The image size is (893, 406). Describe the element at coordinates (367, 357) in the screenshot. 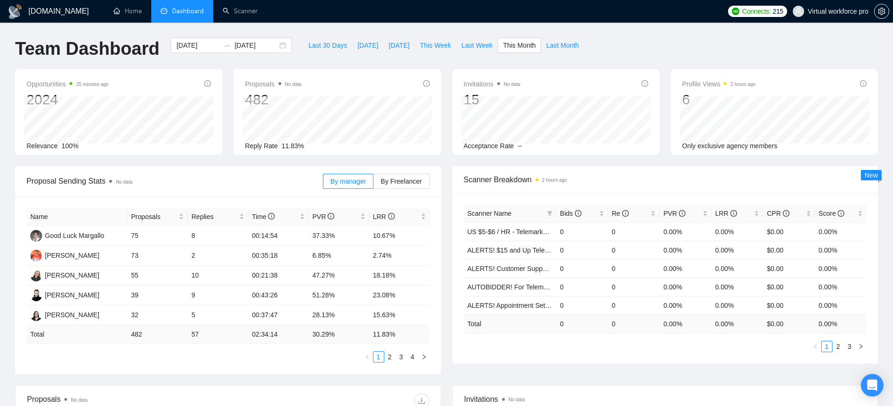

I see `span: left` at that location.